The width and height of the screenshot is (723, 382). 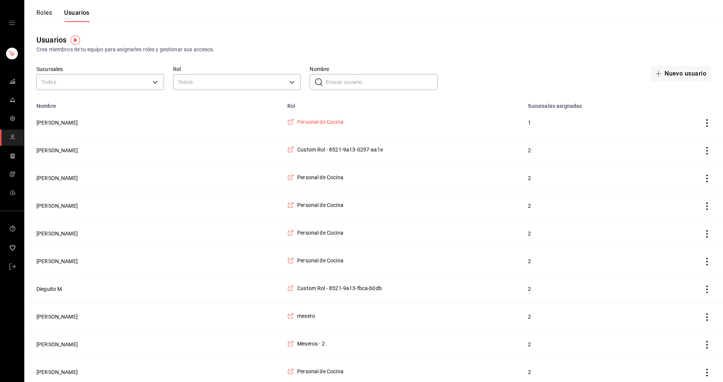 What do you see at coordinates (51, 40) in the screenshot?
I see `div: Usuarios` at bounding box center [51, 40].